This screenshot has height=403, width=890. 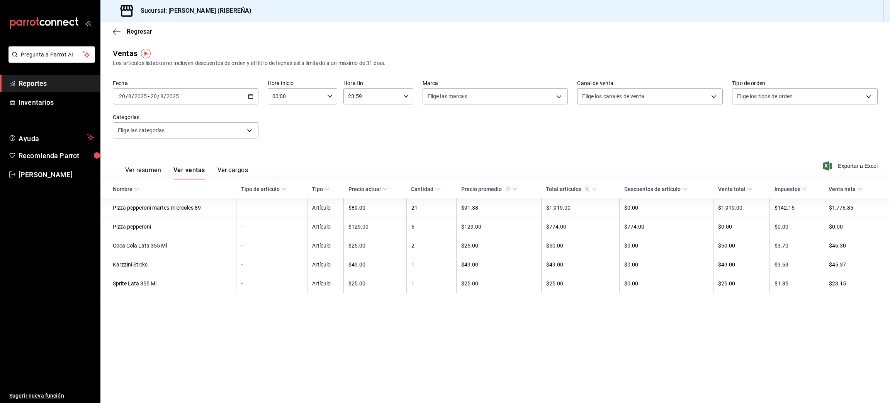 I want to click on button: Pregunta a Parrot AI, so click(x=52, y=54).